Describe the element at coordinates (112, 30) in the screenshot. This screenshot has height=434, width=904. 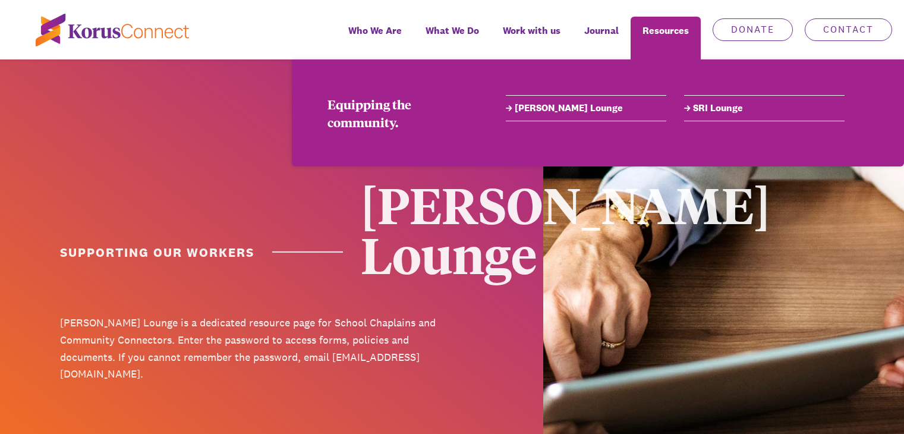
I see `img: korus-connect%2Fc5177985-88d5-491d-9cd7-4a1febad1357_logo.svg` at that location.